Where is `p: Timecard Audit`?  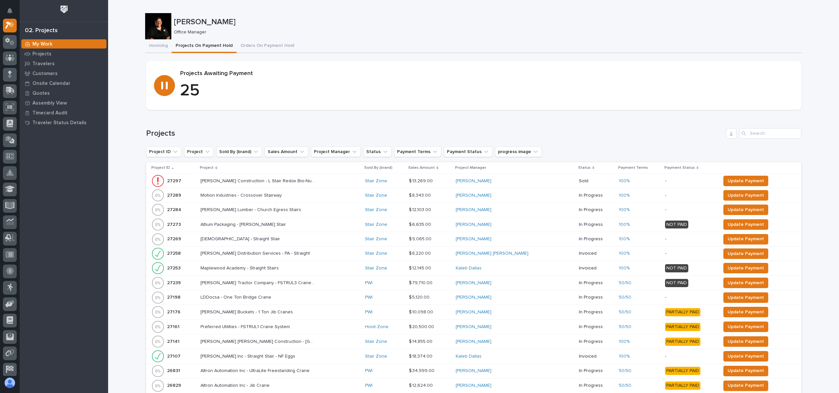
p: Timecard Audit is located at coordinates (50, 113).